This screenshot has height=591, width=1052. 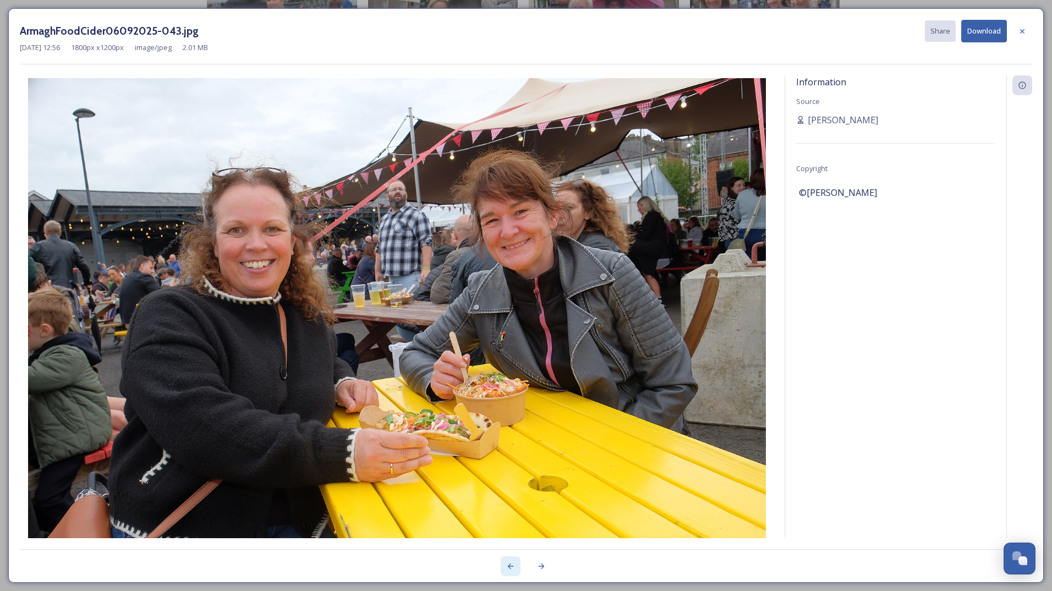 What do you see at coordinates (109, 31) in the screenshot?
I see `h3: ArmaghFoodCider06092025-043.jpg` at bounding box center [109, 31].